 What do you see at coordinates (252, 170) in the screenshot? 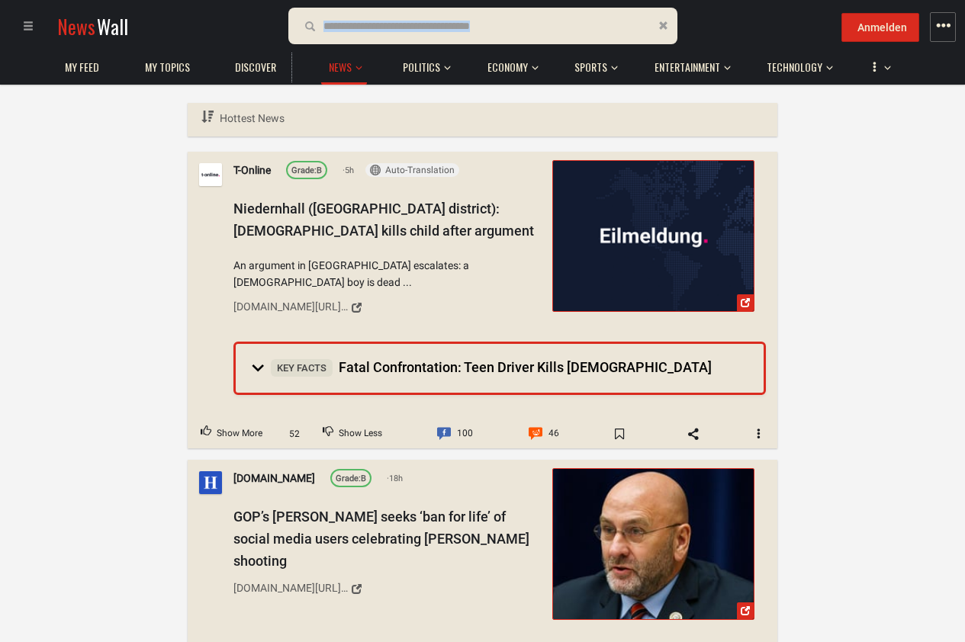
I see `a: T-Online` at bounding box center [252, 170].